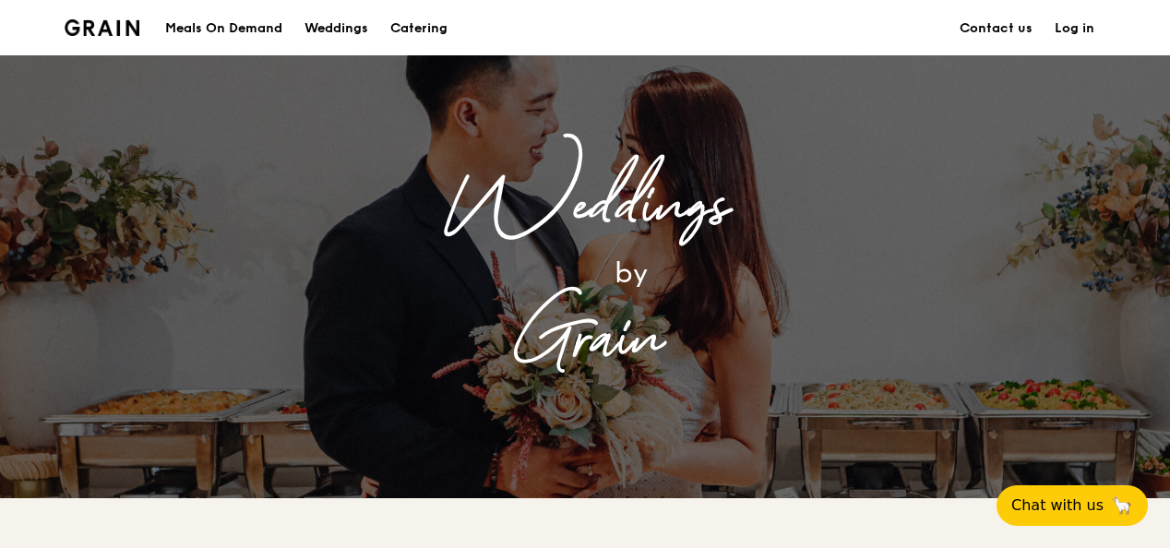 Image resolution: width=1170 pixels, height=548 pixels. I want to click on img: Grain, so click(102, 28).